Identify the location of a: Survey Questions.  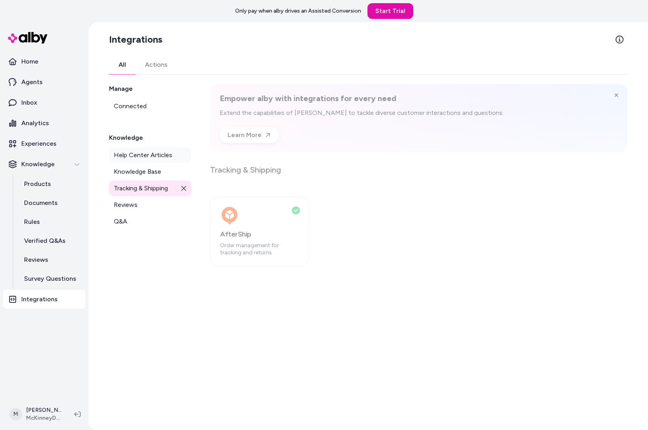
(51, 279).